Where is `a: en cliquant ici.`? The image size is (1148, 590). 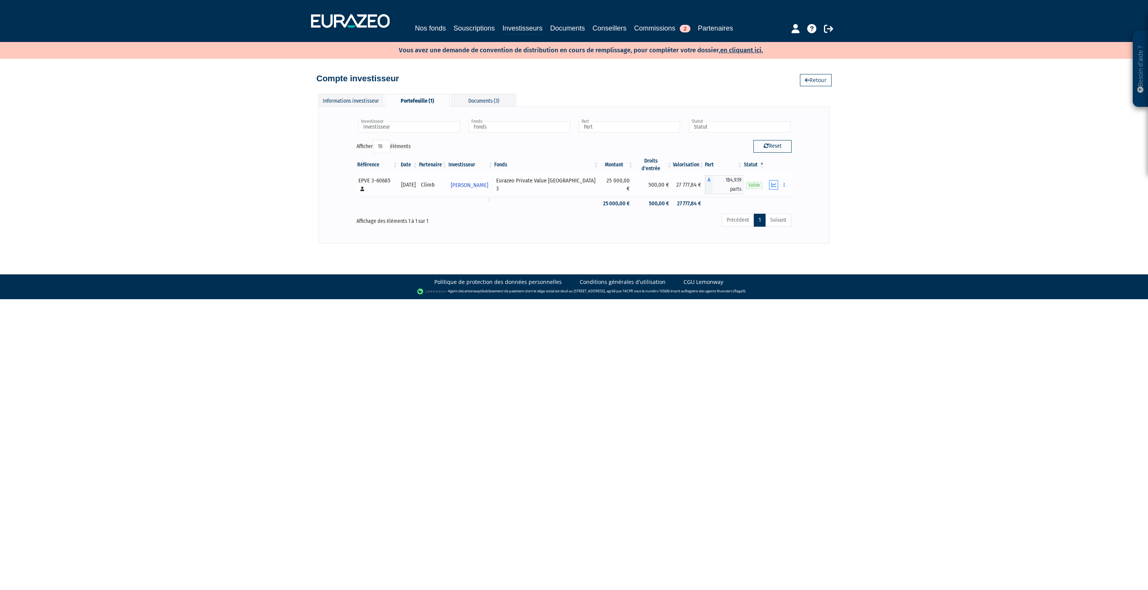 a: en cliquant ici. is located at coordinates (742, 50).